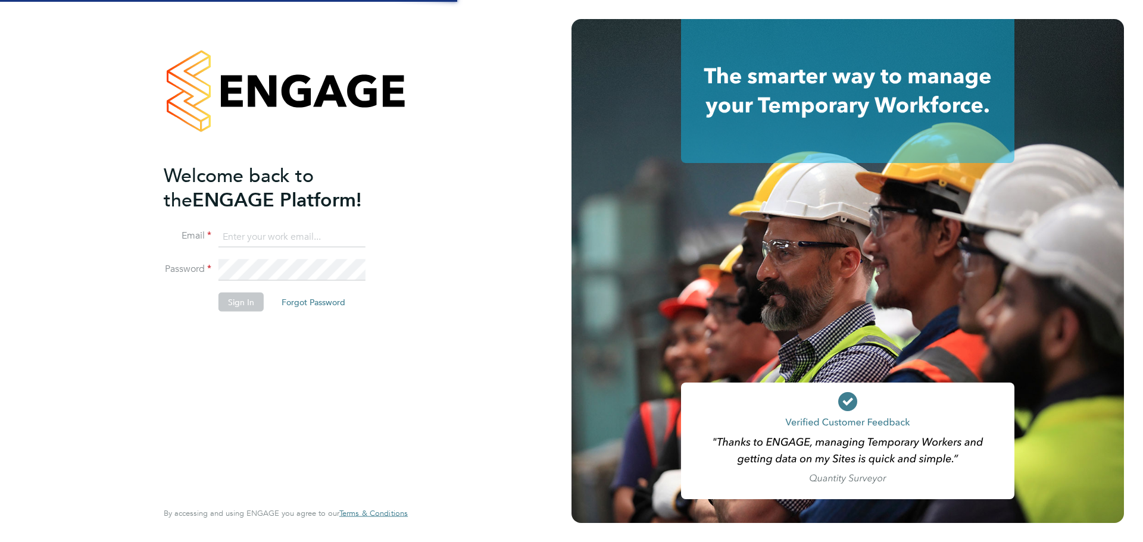  I want to click on input: Enter your work email..., so click(292, 237).